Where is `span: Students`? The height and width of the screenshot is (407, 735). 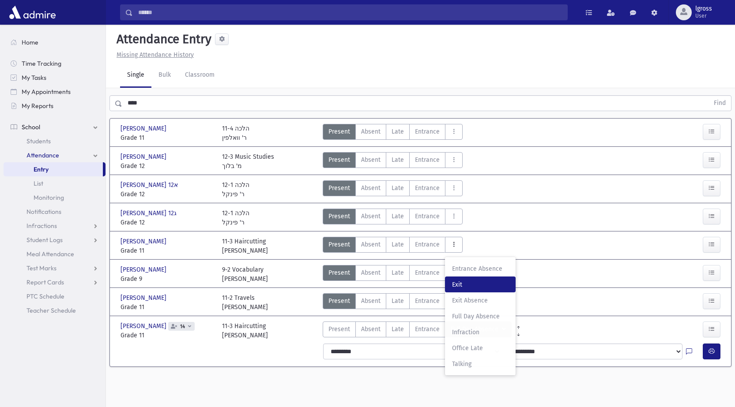
span: Students is located at coordinates (38, 141).